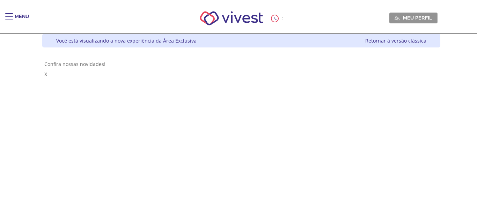  What do you see at coordinates (241, 64) in the screenshot?
I see `div: Confira nossas novidades!` at bounding box center [241, 64].